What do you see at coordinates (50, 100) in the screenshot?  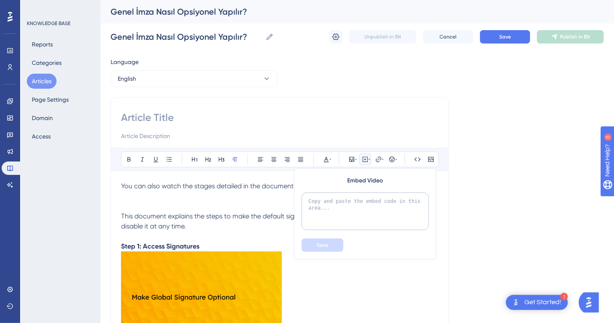 I see `button: Page Settings` at bounding box center [50, 100].